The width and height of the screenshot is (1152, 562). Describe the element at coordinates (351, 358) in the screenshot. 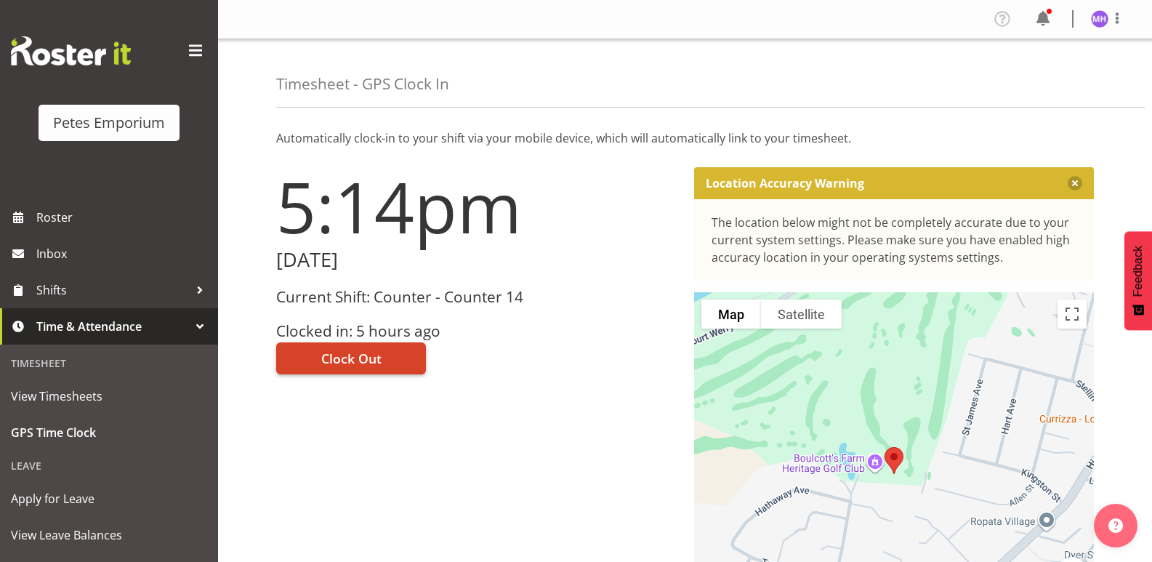

I see `span: Clock Out` at that location.